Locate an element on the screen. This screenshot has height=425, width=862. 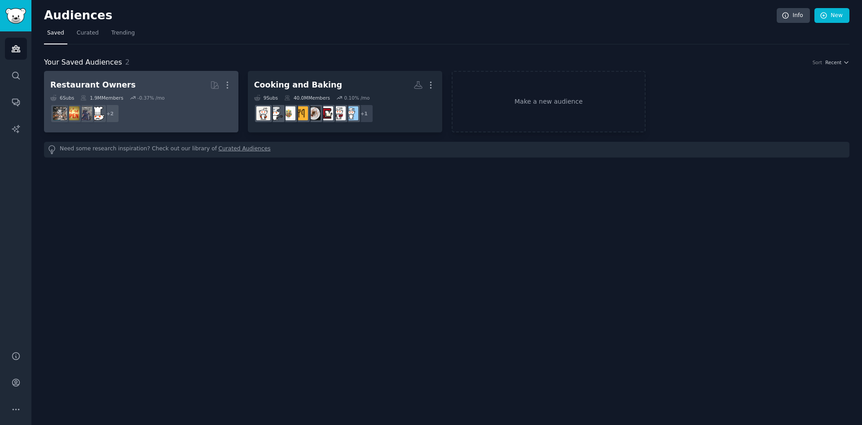
img: culinary is located at coordinates (301, 113).